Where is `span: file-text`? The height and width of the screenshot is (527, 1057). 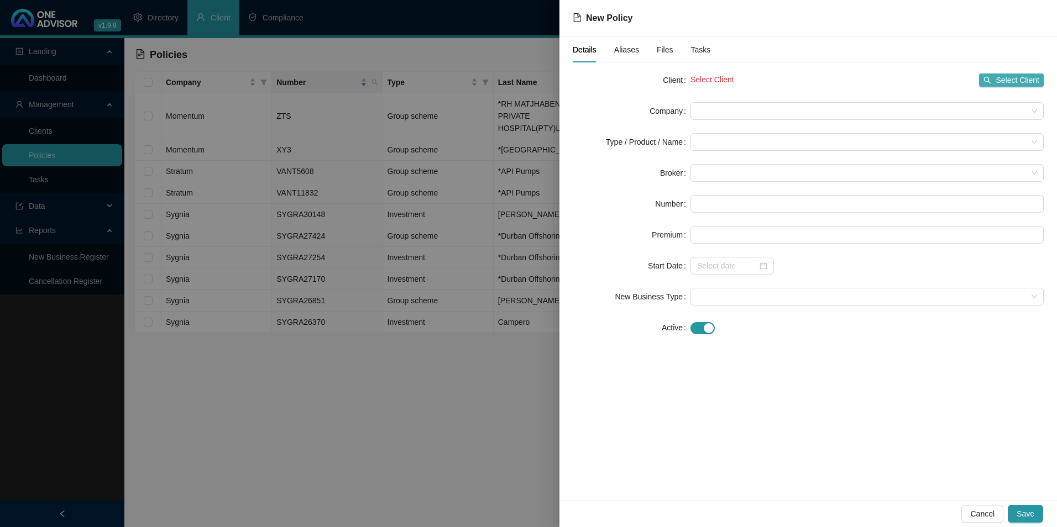 span: file-text is located at coordinates (577, 18).